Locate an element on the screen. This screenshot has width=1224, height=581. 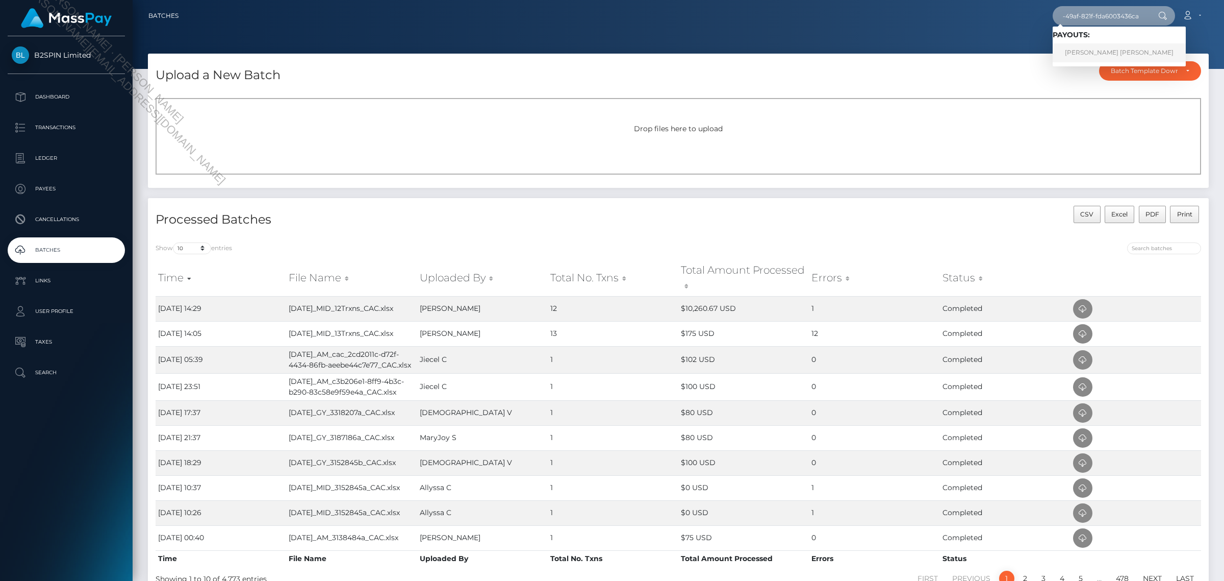
td: $102 USD is located at coordinates (744, 359).